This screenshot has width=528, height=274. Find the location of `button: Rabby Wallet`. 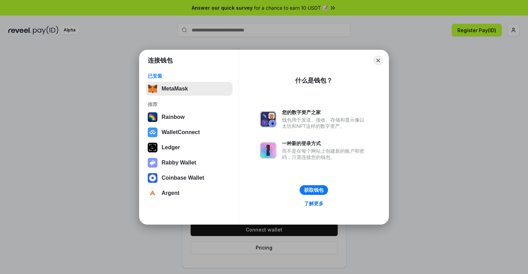

button: Rabby Wallet is located at coordinates (189, 163).